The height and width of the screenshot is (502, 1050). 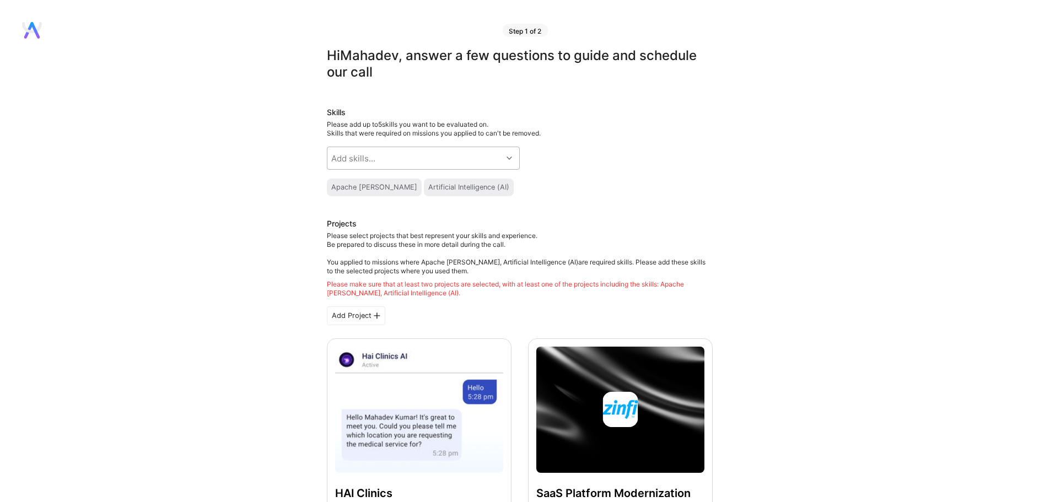 What do you see at coordinates (377, 316) in the screenshot?
I see `i: icon PlusBlackFlat` at bounding box center [377, 316].